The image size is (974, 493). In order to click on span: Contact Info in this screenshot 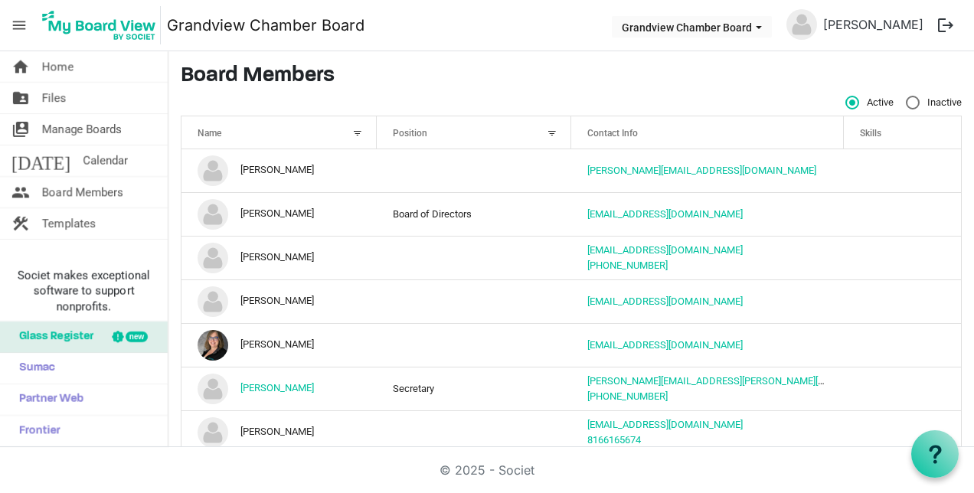, I will do `click(613, 133)`.